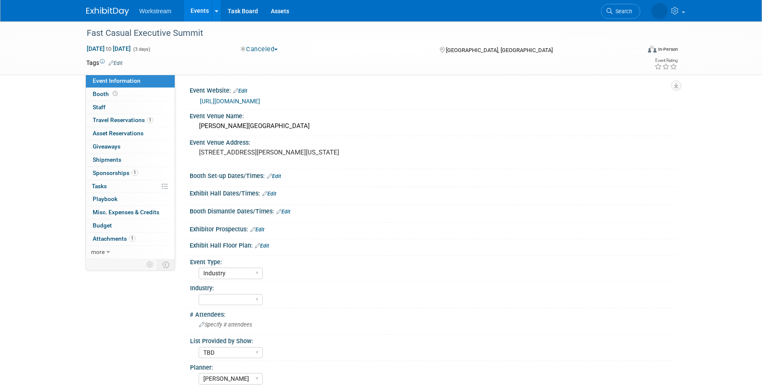 This screenshot has height=385, width=762. What do you see at coordinates (130, 239) in the screenshot?
I see `a: Attachments1` at bounding box center [130, 239].